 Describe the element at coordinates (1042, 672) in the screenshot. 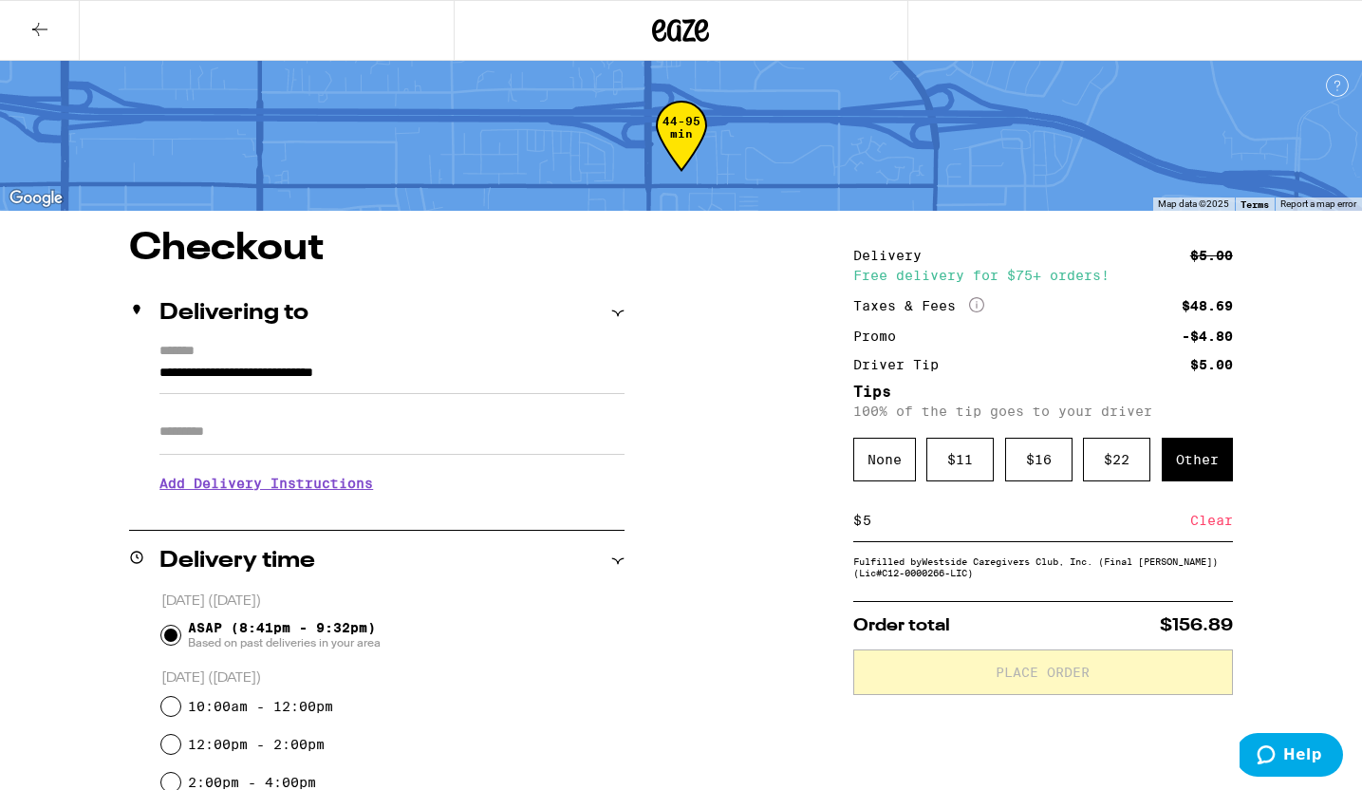

I see `span: Place Order` at that location.